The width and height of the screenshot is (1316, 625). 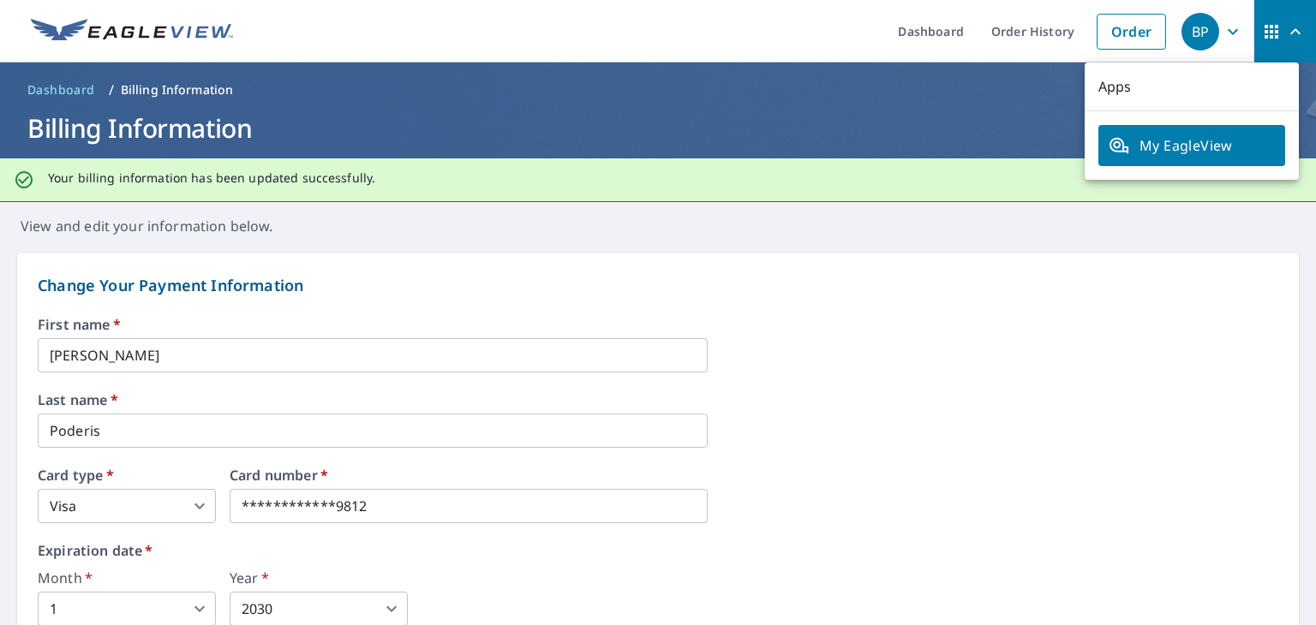 I want to click on nav: breadcrumb, so click(x=658, y=90).